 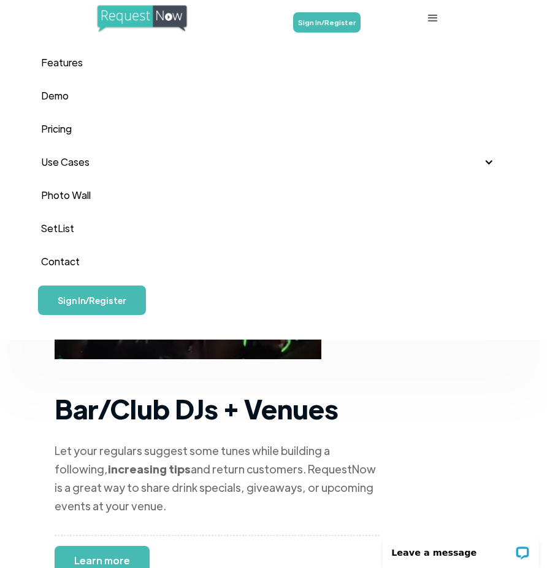 I want to click on a: Features, so click(x=274, y=63).